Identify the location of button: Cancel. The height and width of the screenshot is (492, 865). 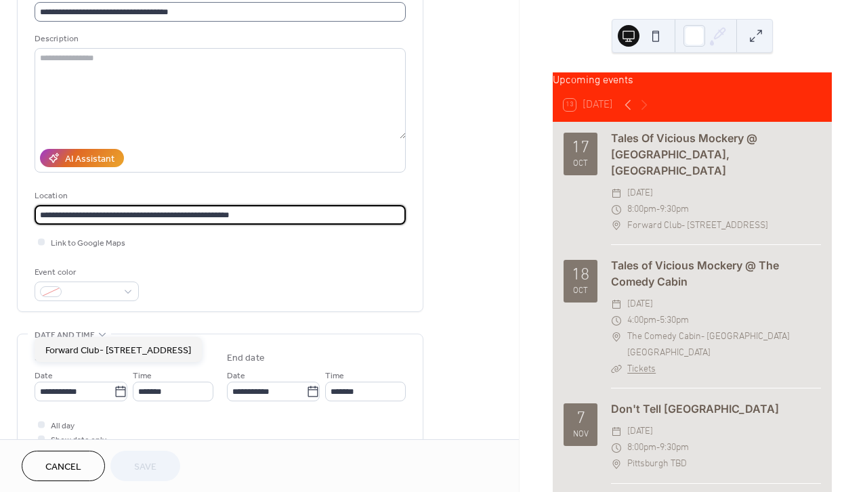
(63, 466).